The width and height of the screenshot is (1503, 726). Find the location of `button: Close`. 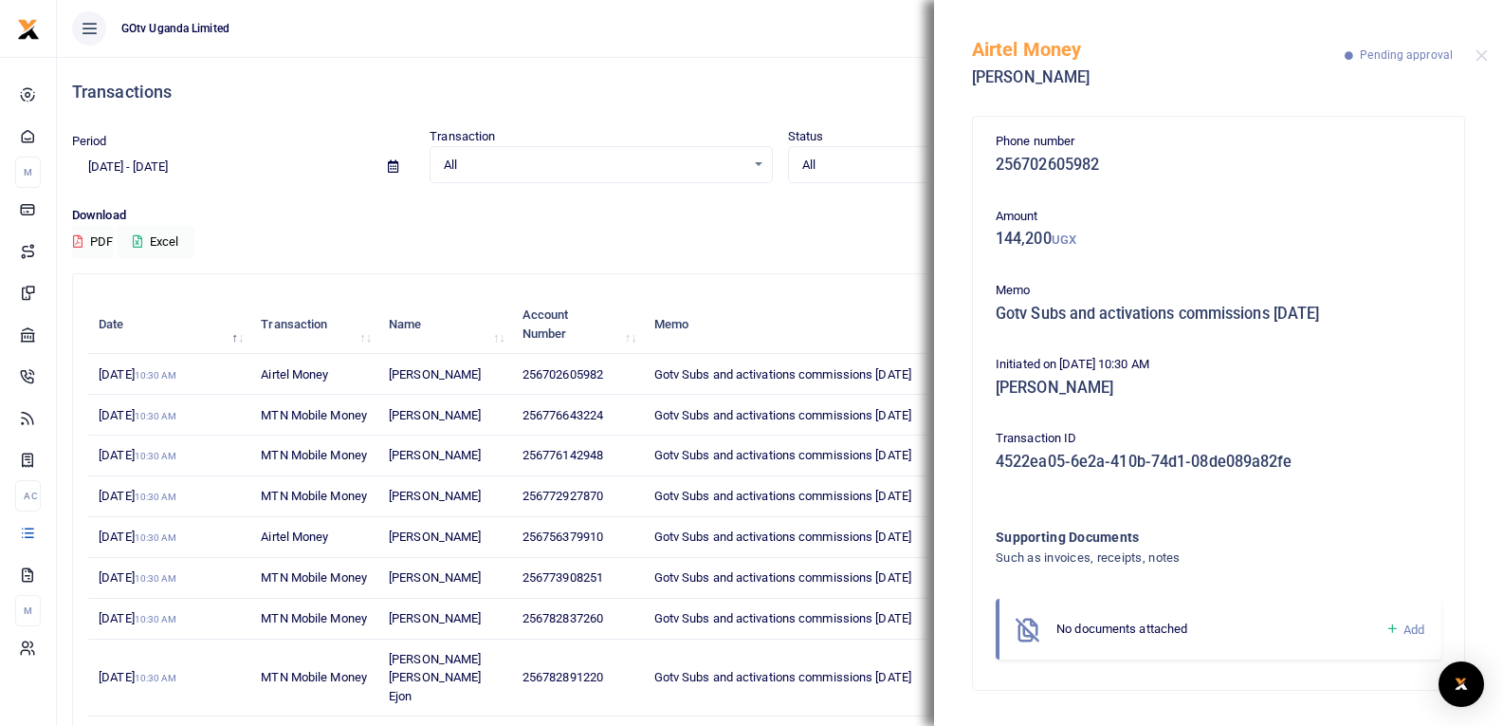

button: Close is located at coordinates (1481, 55).